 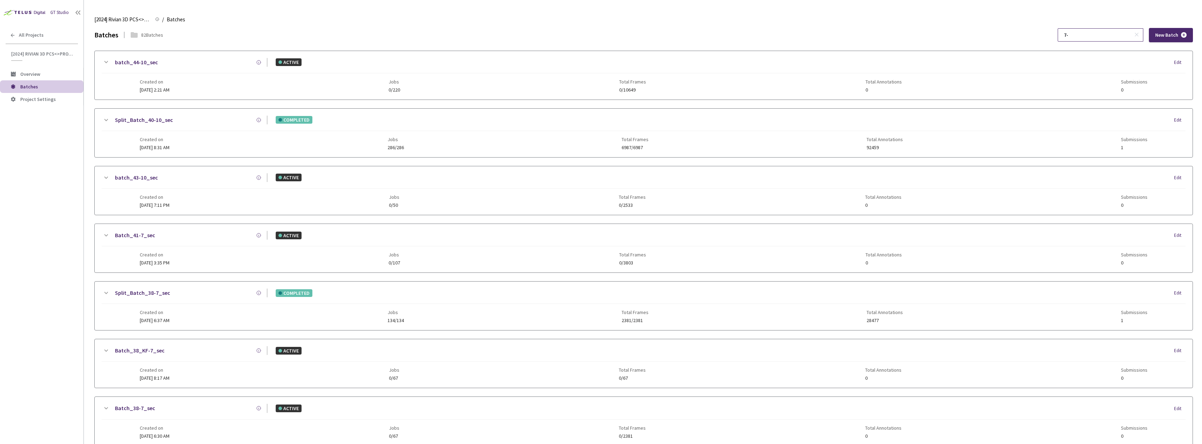 What do you see at coordinates (394, 205) in the screenshot?
I see `span: 0/50` at bounding box center [394, 205].